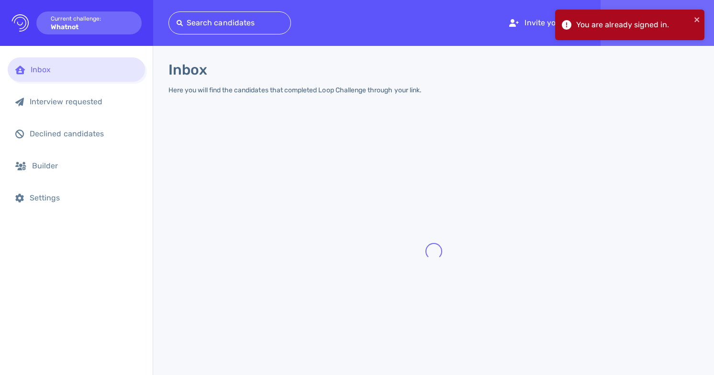 The width and height of the screenshot is (714, 375). What do you see at coordinates (697, 19) in the screenshot?
I see `button: close` at bounding box center [697, 19].